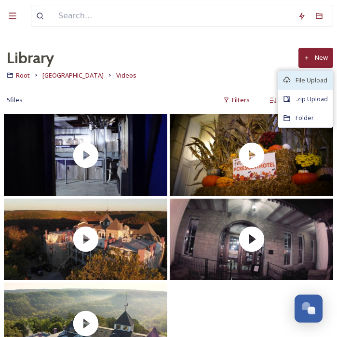  Describe the element at coordinates (236, 100) in the screenshot. I see `div: Filters` at that location.